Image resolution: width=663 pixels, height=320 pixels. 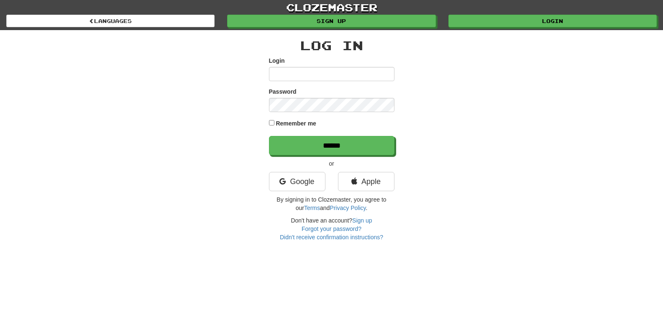 What do you see at coordinates (297, 181) in the screenshot?
I see `a: Google` at bounding box center [297, 181].